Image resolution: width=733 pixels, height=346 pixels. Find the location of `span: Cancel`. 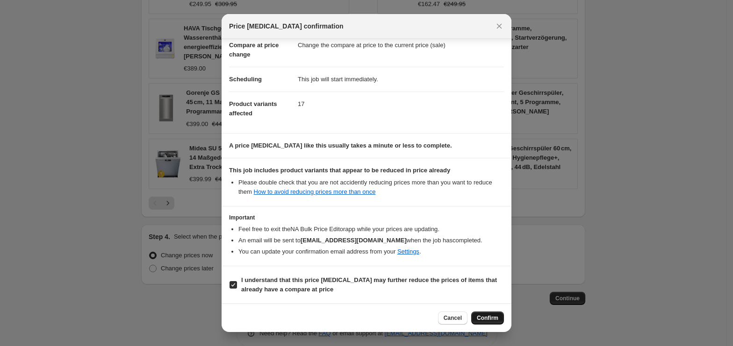

span: Cancel is located at coordinates (452, 318).